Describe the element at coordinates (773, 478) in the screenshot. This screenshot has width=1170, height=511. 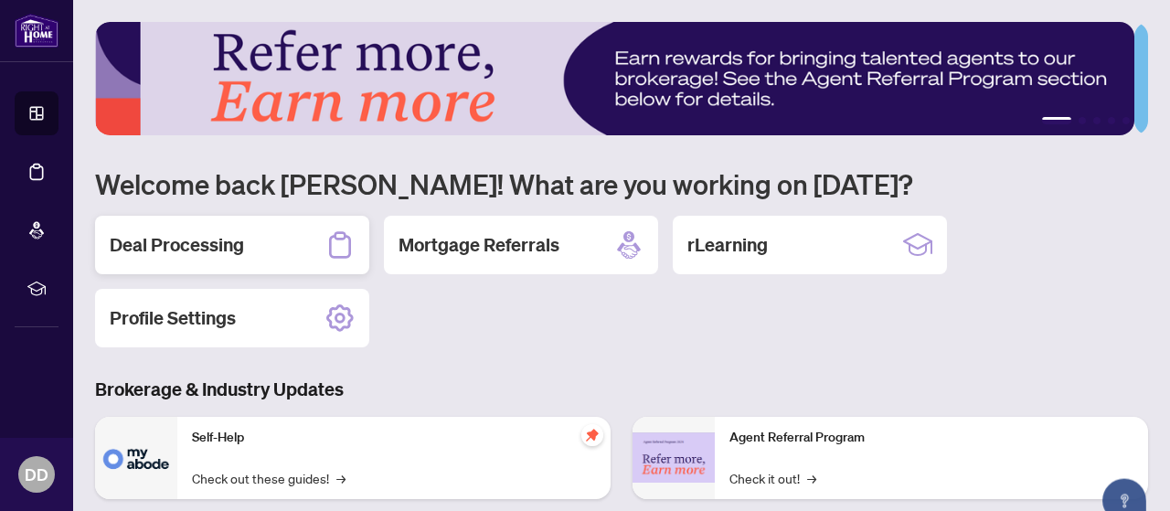
I see `a: Check it out!→` at that location.